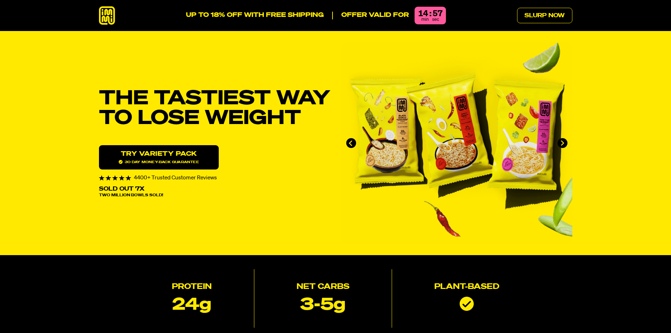 The width and height of the screenshot is (671, 333). What do you see at coordinates (131, 195) in the screenshot?
I see `span: Two Million Bowls Sold!` at bounding box center [131, 195].